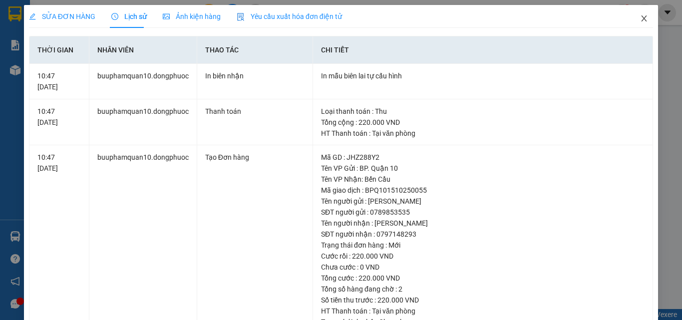 This screenshot has width=682, height=320. What do you see at coordinates (482, 111) in the screenshot?
I see `div: Loại thanh toán : Thu` at bounding box center [482, 111].